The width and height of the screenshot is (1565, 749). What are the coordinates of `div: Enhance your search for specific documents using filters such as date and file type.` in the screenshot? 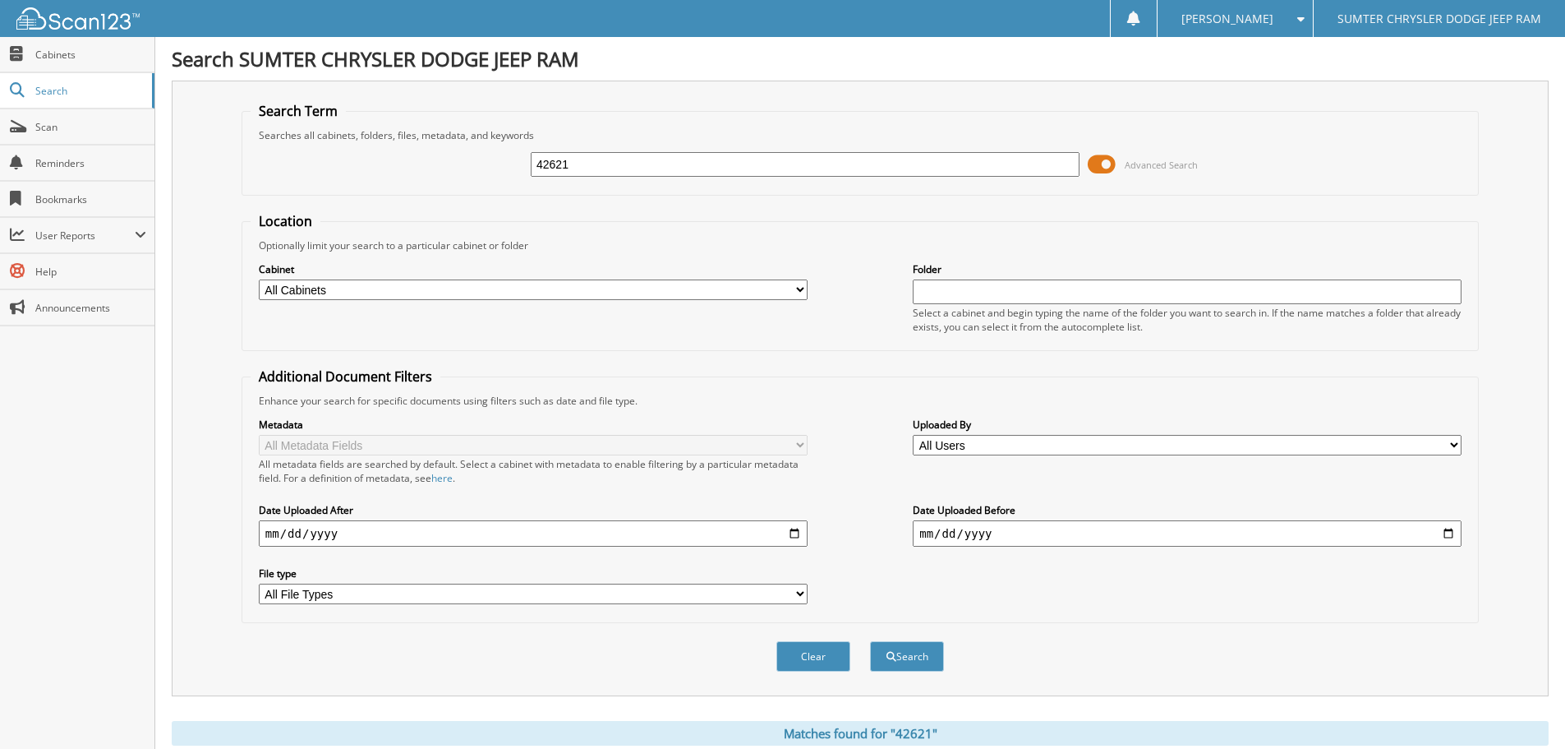 It's located at (860, 400).